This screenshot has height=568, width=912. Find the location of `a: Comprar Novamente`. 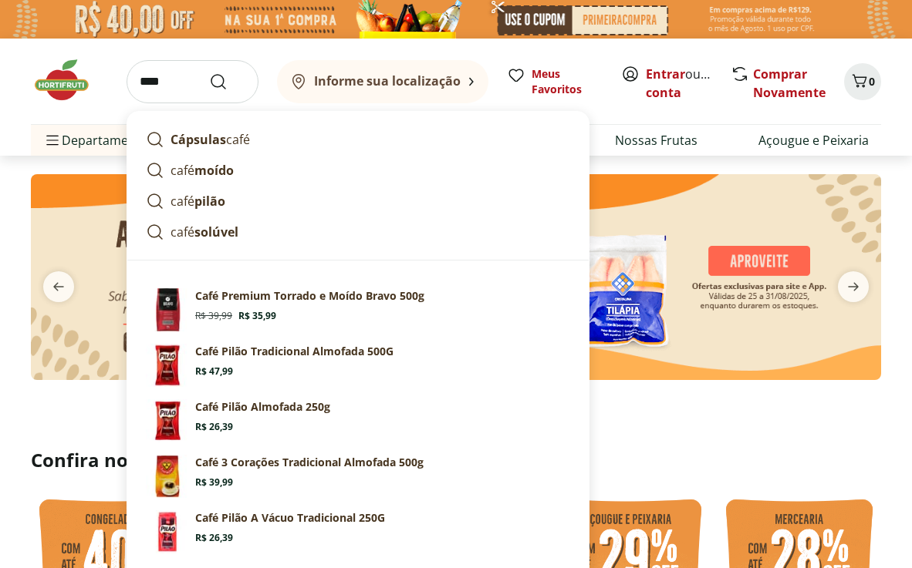

a: Comprar Novamente is located at coordinates (789, 83).